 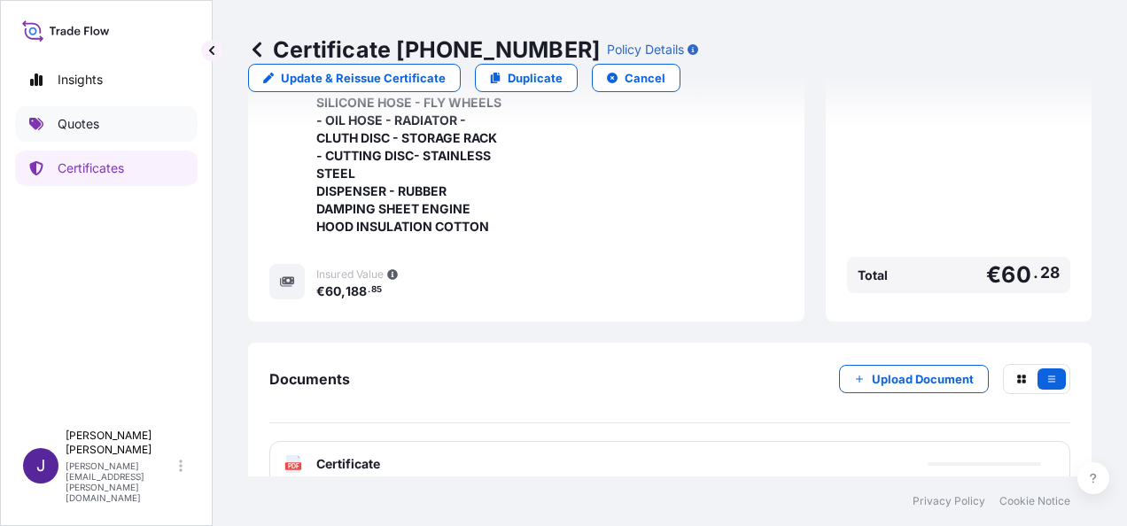 I want to click on a: Certificates, so click(x=106, y=168).